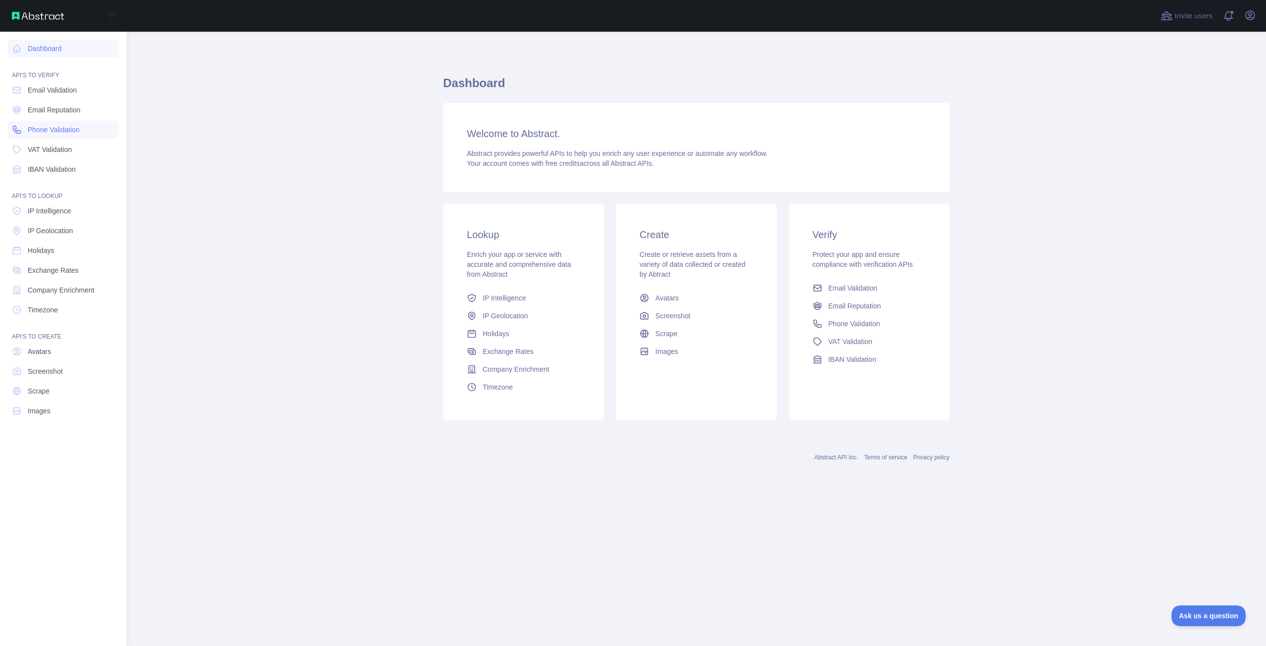  What do you see at coordinates (696, 234) in the screenshot?
I see `h3: Create` at bounding box center [696, 234].